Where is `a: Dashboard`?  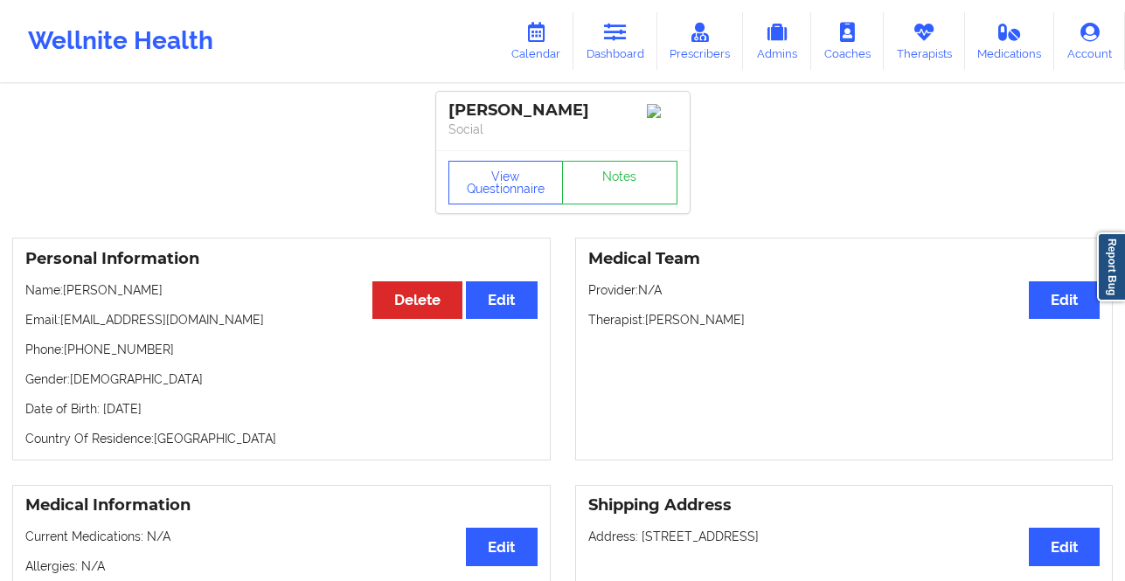 a: Dashboard is located at coordinates (615, 41).